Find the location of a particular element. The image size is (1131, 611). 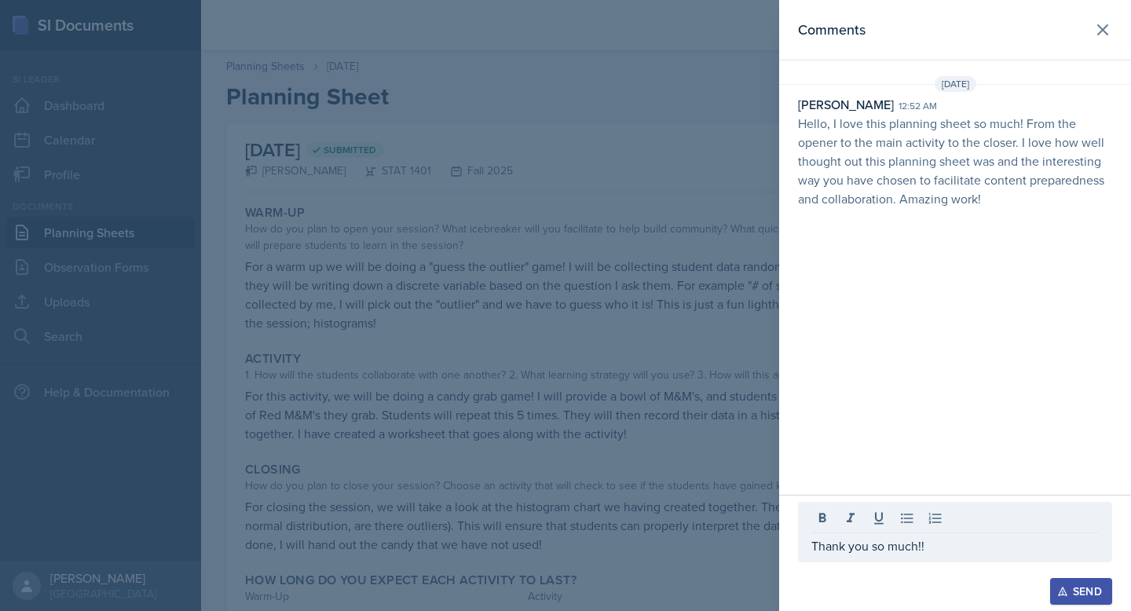

p: Thank you so much!! is located at coordinates (955, 546).